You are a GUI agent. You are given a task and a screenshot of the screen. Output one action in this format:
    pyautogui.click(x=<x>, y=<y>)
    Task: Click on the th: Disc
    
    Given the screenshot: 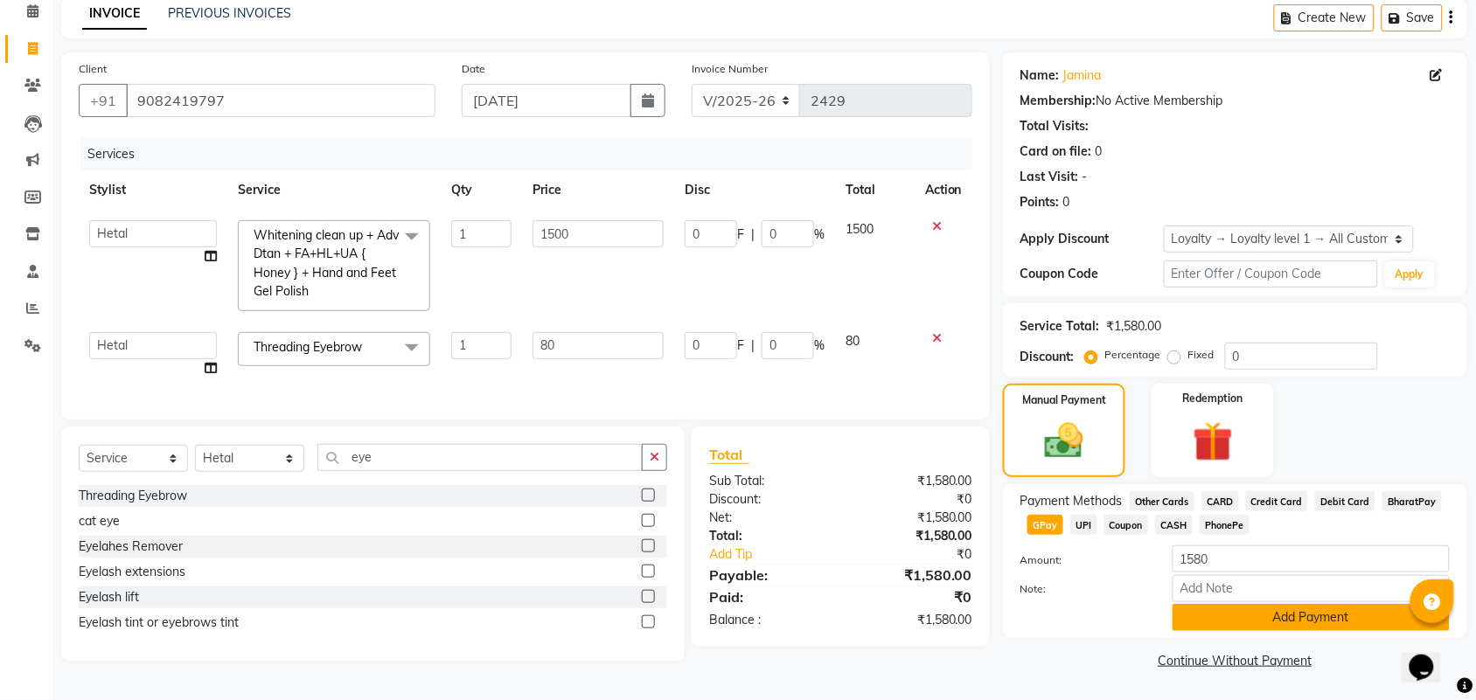 What is the action you would take?
    pyautogui.click(x=754, y=190)
    